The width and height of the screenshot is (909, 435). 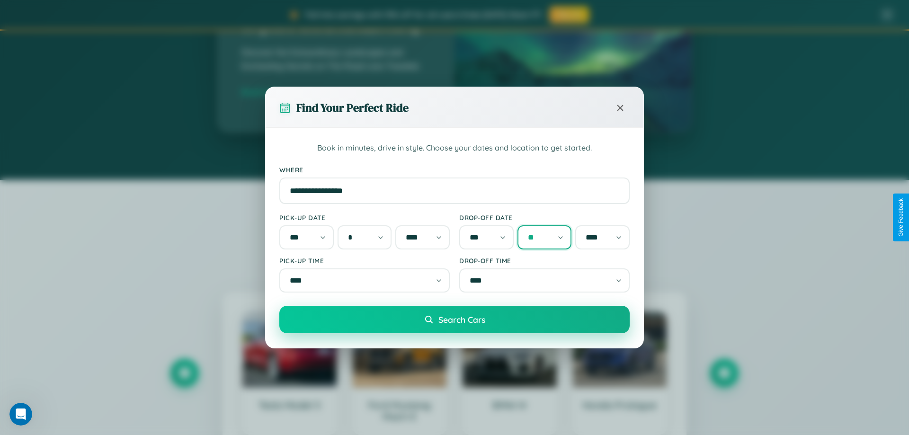 What do you see at coordinates (462, 320) in the screenshot?
I see `span: Search Cars` at bounding box center [462, 320].